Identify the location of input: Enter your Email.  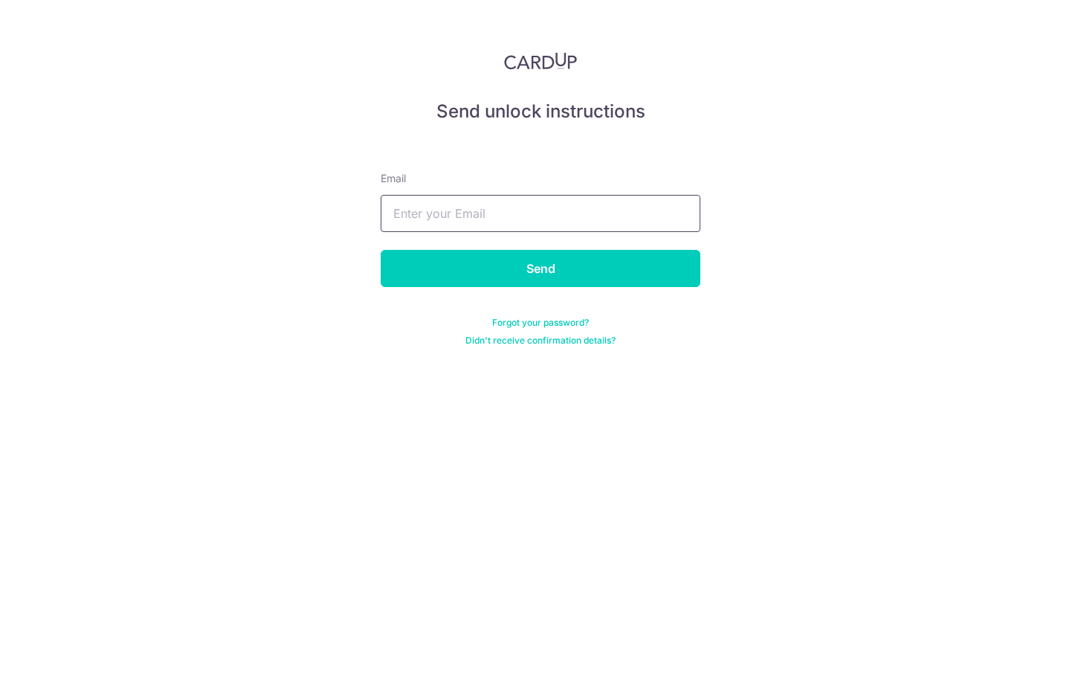
(540, 213).